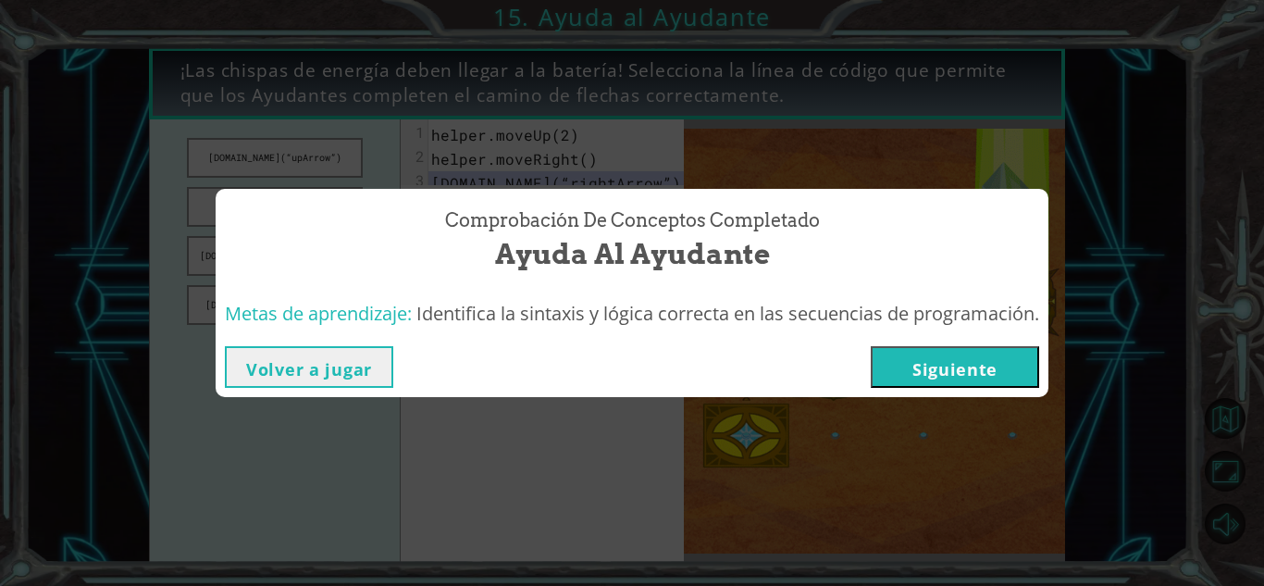 The height and width of the screenshot is (586, 1264). What do you see at coordinates (727, 313) in the screenshot?
I see `span: Identifica la sintaxis y lógica correcta en las secuencias de programación.` at bounding box center [727, 313].